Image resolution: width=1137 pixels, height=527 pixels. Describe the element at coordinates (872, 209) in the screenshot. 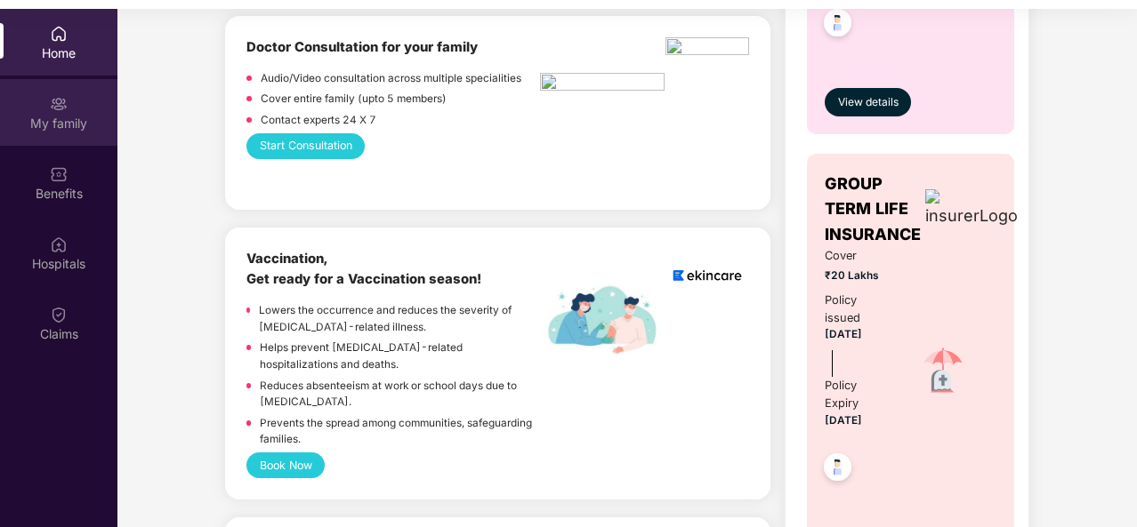

I see `span: GROUP TERM LIFE INSURANCE` at that location.